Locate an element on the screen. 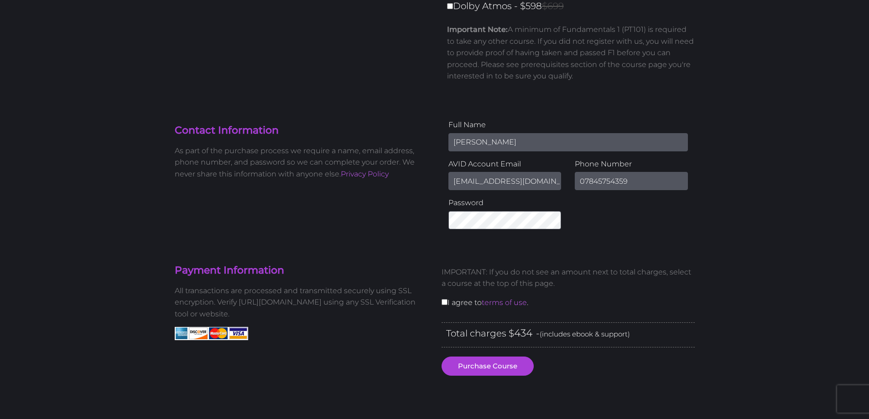  a: terms of use is located at coordinates (504, 303).